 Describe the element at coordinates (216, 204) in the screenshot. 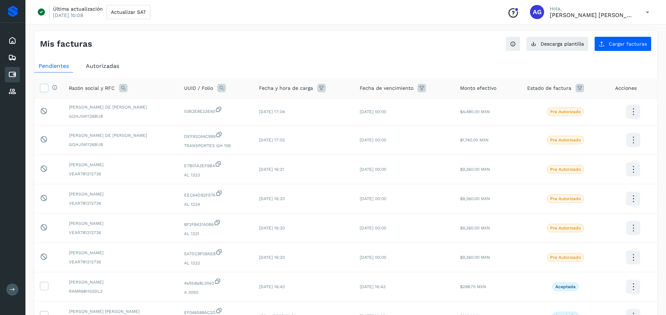

I see `span: AL 1224` at that location.